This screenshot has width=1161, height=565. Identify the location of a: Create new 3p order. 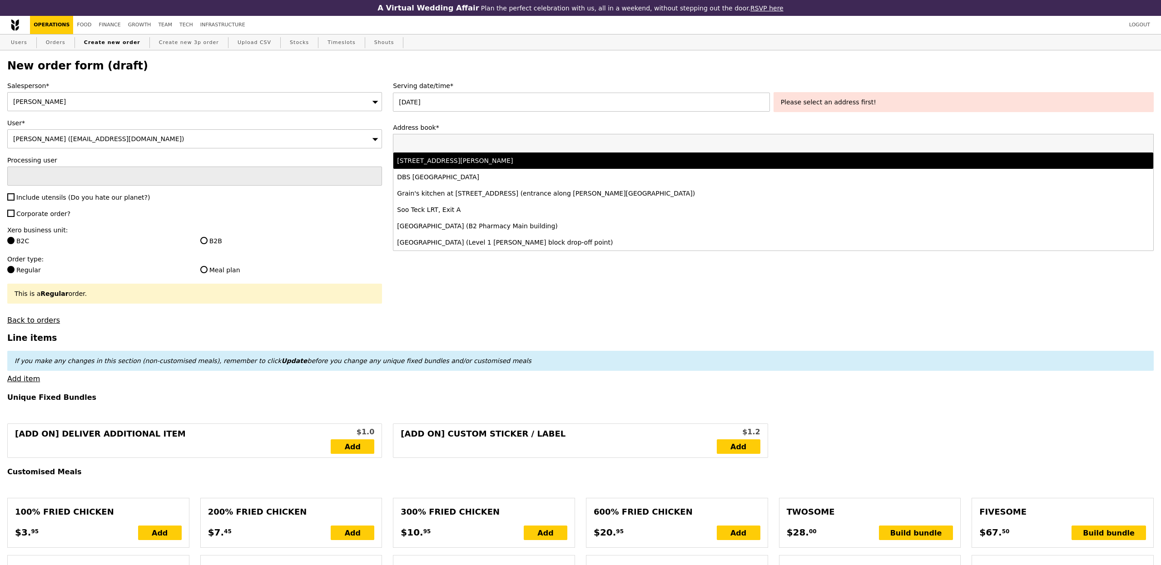
(189, 43).